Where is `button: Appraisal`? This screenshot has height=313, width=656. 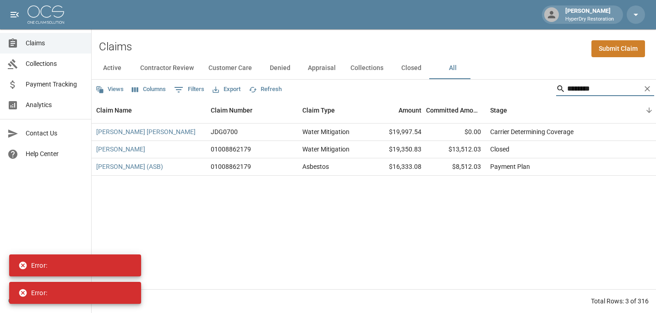
button: Appraisal is located at coordinates (321, 68).